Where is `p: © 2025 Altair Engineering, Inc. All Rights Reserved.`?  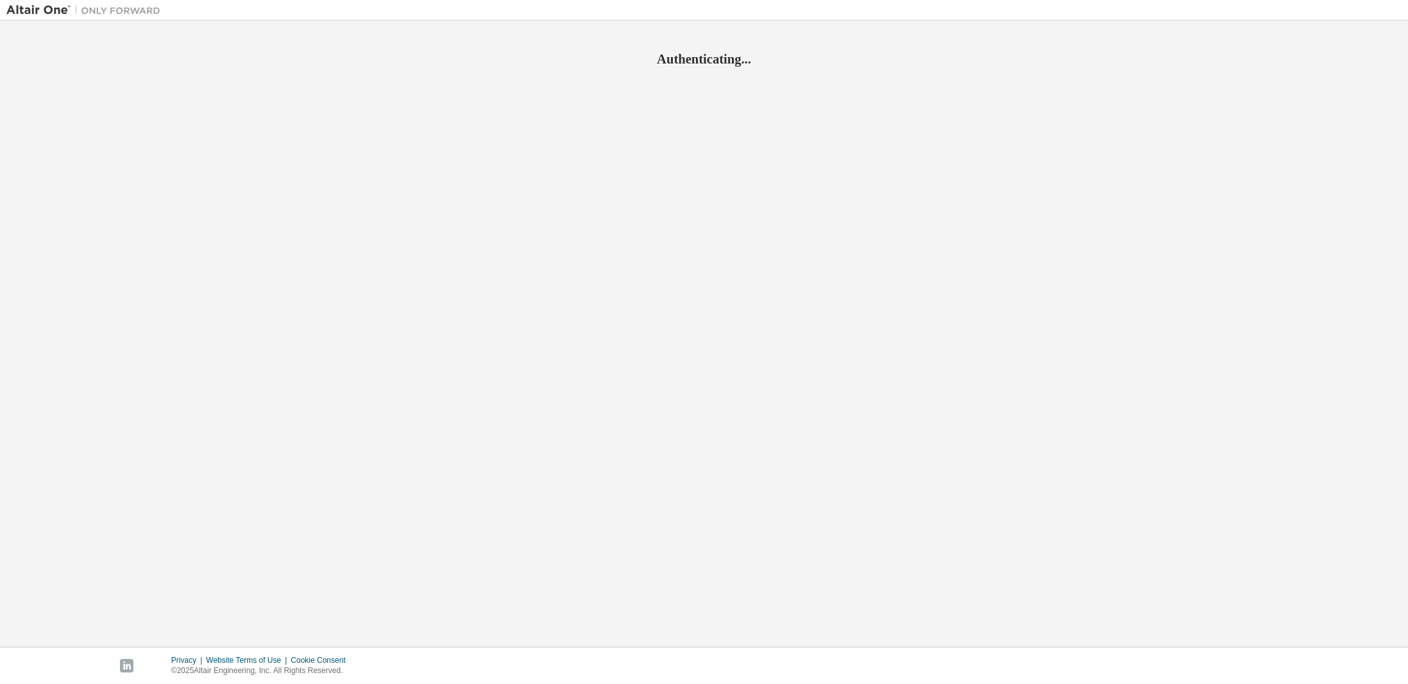 p: © 2025 Altair Engineering, Inc. All Rights Reserved. is located at coordinates (262, 670).